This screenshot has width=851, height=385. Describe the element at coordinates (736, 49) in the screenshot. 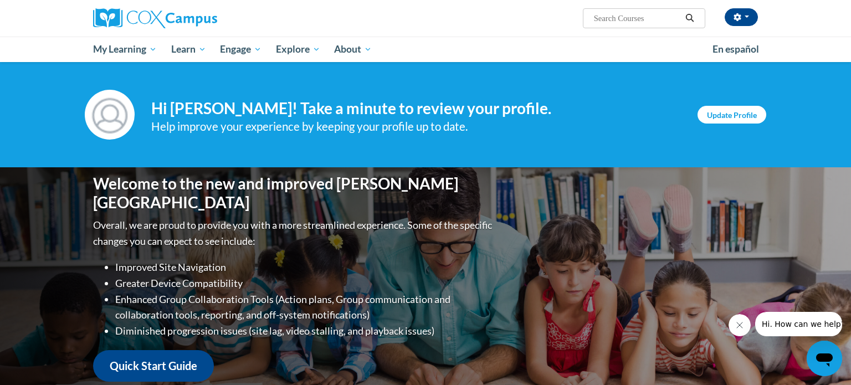

I see `a: En español` at that location.